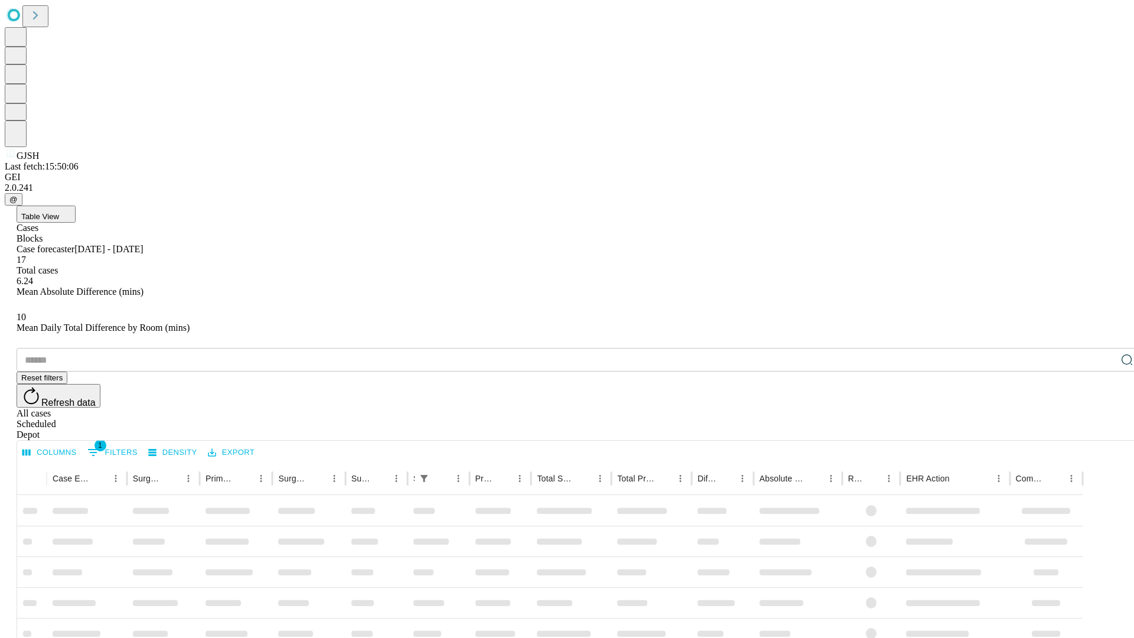 This screenshot has width=1134, height=638. Describe the element at coordinates (485, 478) in the screenshot. I see `div: Predicted In Room Duration` at that location.